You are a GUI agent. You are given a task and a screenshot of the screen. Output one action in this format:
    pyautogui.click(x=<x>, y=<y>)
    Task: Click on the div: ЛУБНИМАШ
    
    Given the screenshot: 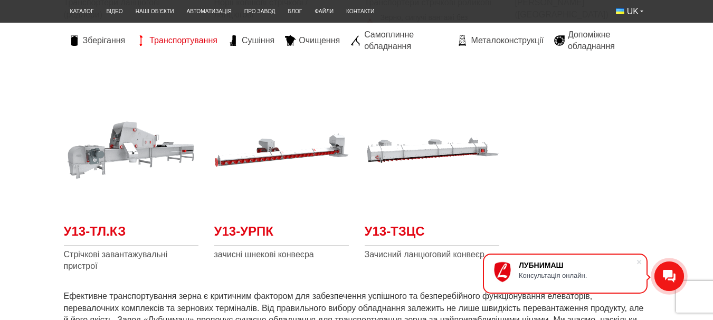 What is the action you would take?
    pyautogui.click(x=577, y=265)
    